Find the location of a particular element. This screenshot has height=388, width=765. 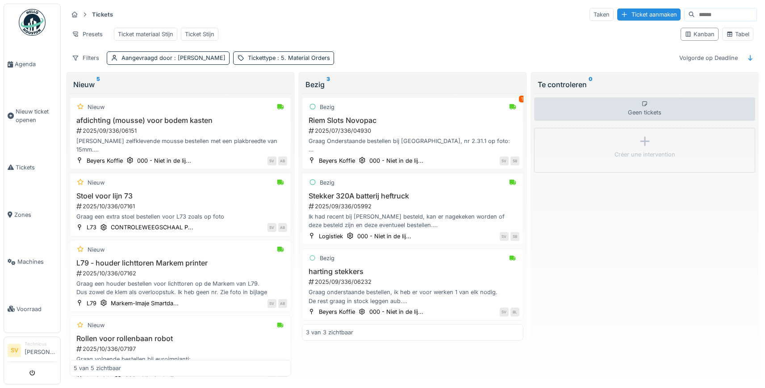

a: Voorraad is located at coordinates (32, 309).